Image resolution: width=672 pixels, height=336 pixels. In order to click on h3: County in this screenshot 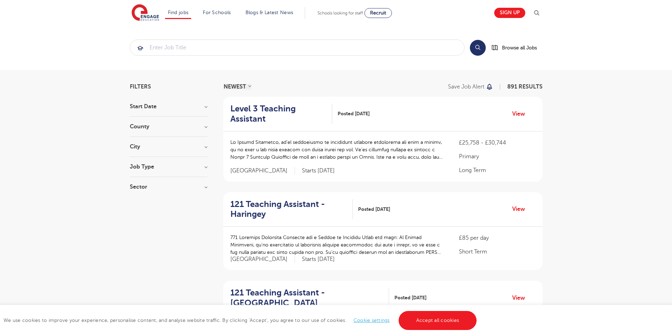, I will do `click(169, 127)`.